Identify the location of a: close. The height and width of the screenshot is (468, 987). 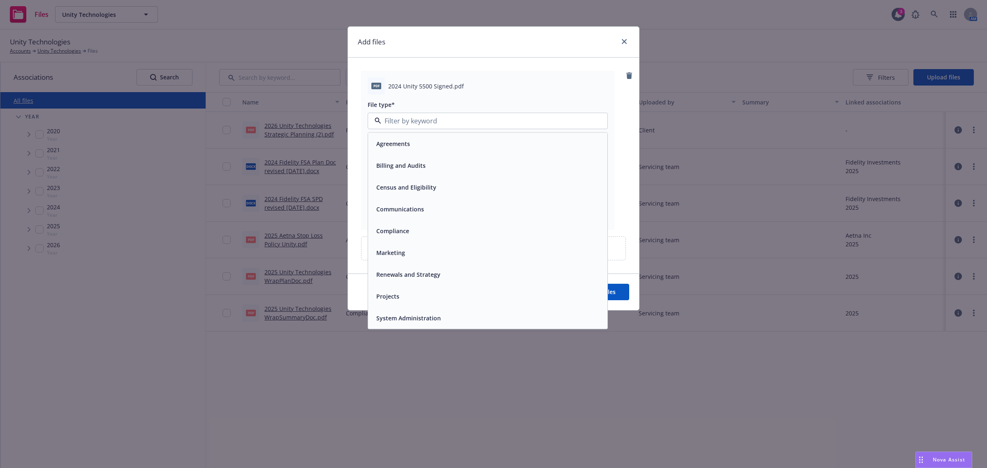
(624, 42).